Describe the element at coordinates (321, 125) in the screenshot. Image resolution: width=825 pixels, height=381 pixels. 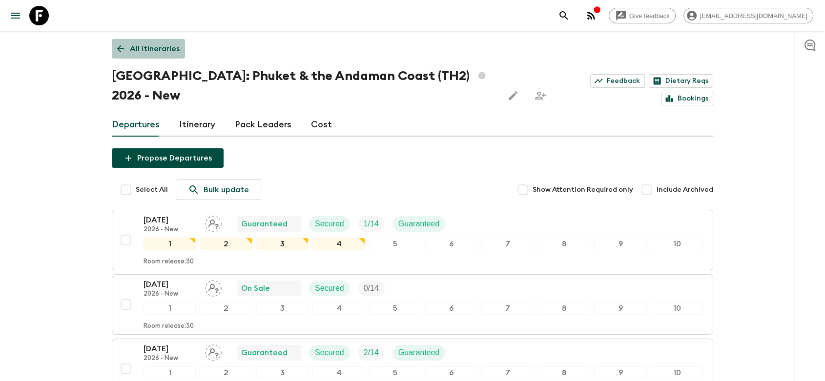
I see `a: Cost` at that location.